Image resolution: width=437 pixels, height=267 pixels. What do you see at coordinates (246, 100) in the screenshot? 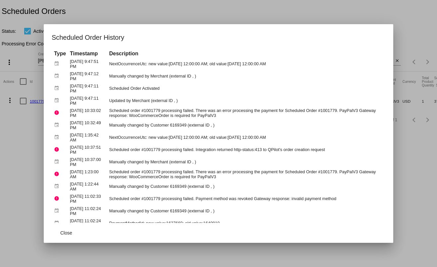
I see `td: Updated by Merchant (external ID , )` at bounding box center [246, 100].